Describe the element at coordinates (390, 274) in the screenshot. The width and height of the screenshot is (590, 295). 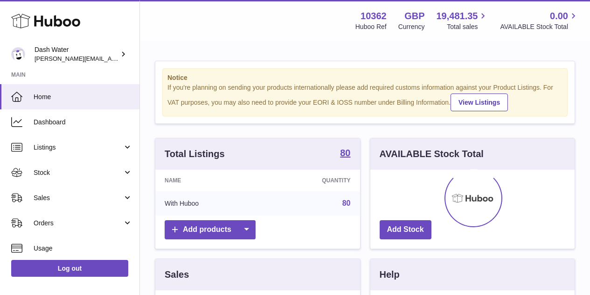
I see `h3: Help` at that location.